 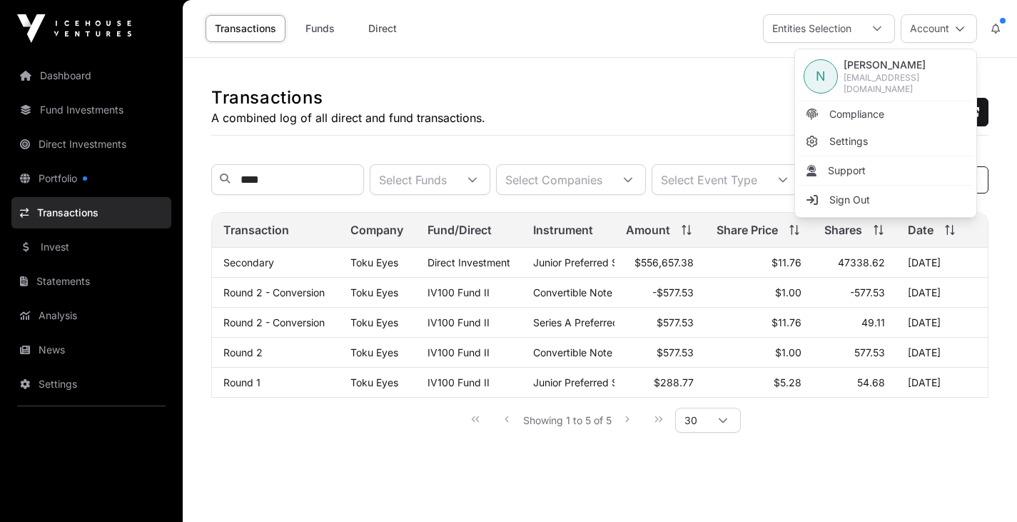 What do you see at coordinates (982, 488) in the screenshot?
I see `div: Chat Widget` at bounding box center [982, 488].